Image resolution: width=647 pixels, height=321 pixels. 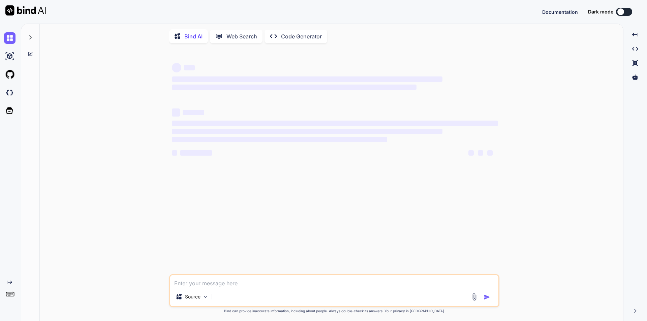 I want to click on button: Documentation, so click(x=560, y=12).